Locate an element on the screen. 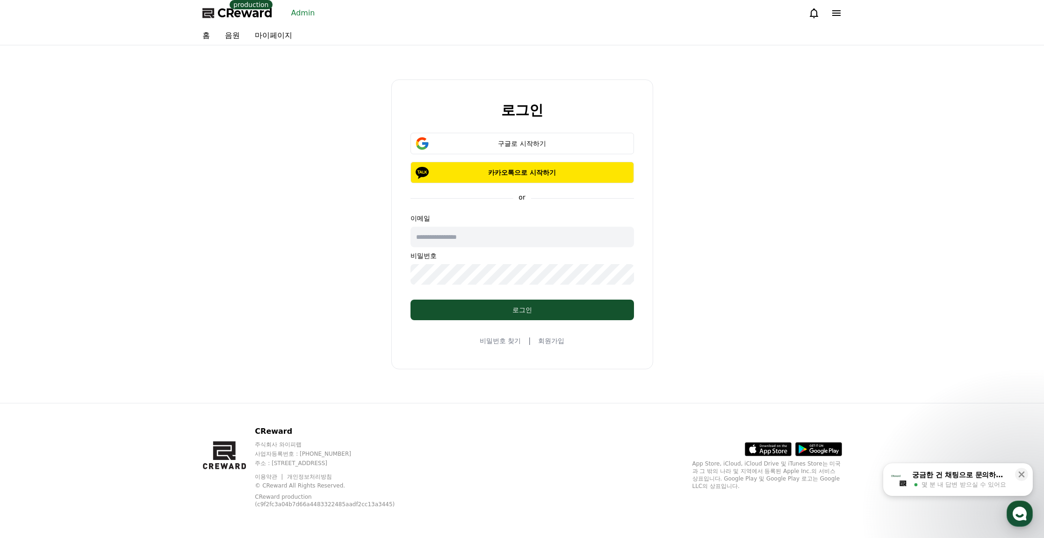 Image resolution: width=1044 pixels, height=538 pixels. div: 구글로 시작하기 is located at coordinates (522, 144).